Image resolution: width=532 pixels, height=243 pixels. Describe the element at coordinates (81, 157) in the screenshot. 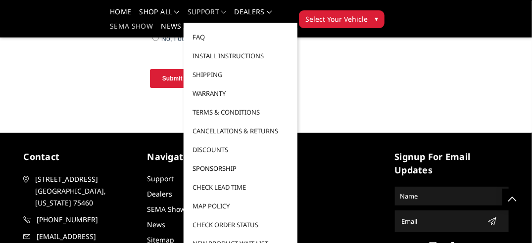

I see `h5: contact` at that location.